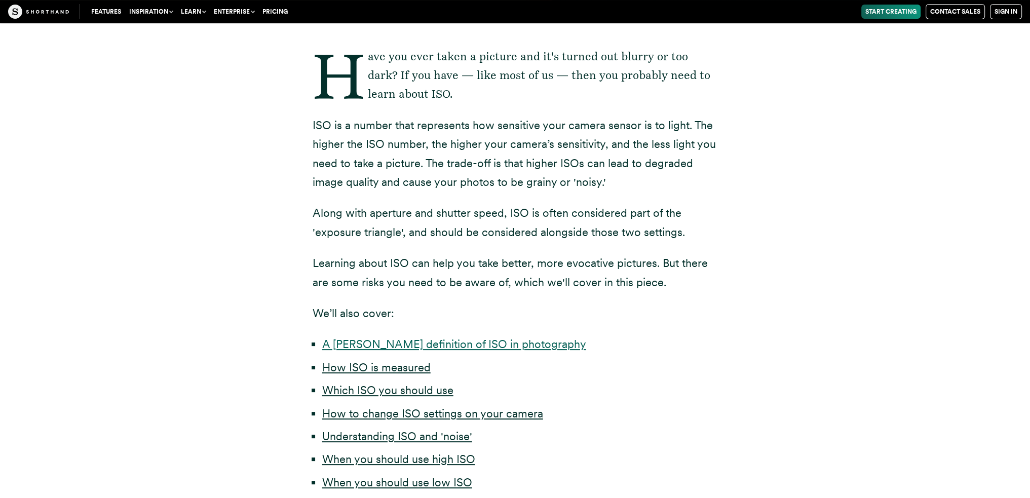 Image resolution: width=1030 pixels, height=498 pixels. I want to click on a: How to change ISO settings on your camera, so click(433, 413).